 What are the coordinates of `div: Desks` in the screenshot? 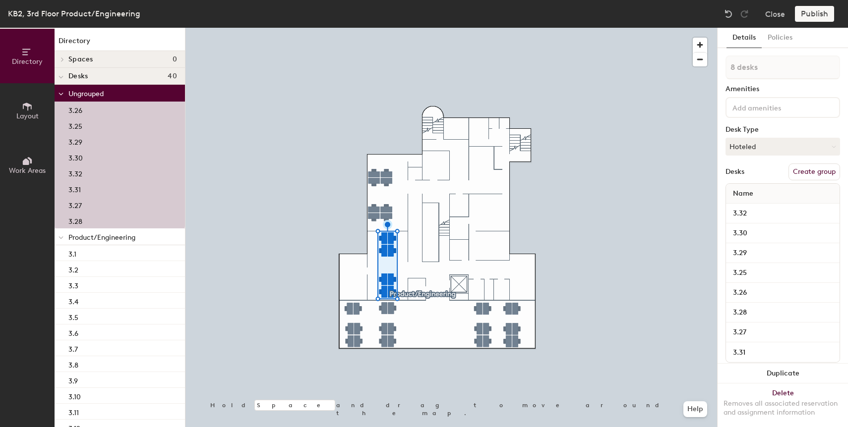 It's located at (735, 172).